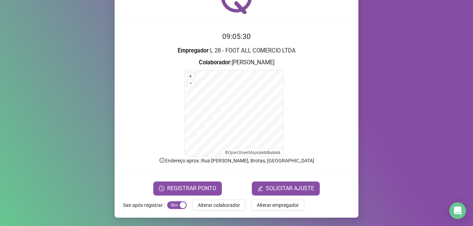 This screenshot has width=473, height=226. I want to click on label: Sair após registrar, so click(145, 205).